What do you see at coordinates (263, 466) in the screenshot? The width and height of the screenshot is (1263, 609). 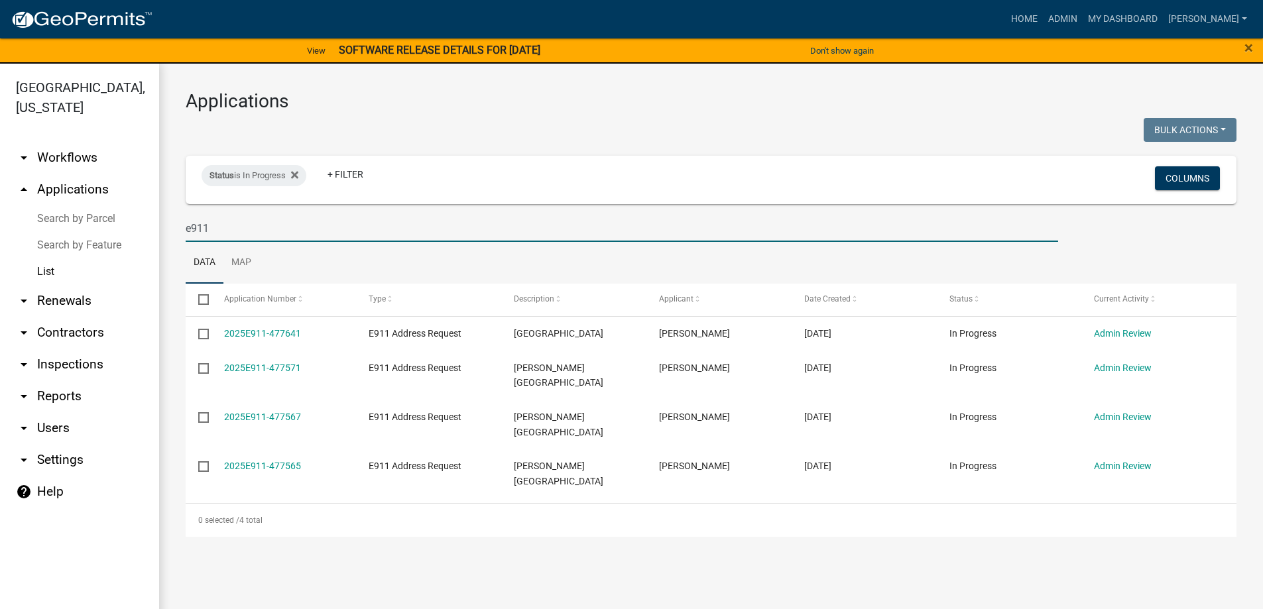 I see `a: 2025E911-477565` at bounding box center [263, 466].